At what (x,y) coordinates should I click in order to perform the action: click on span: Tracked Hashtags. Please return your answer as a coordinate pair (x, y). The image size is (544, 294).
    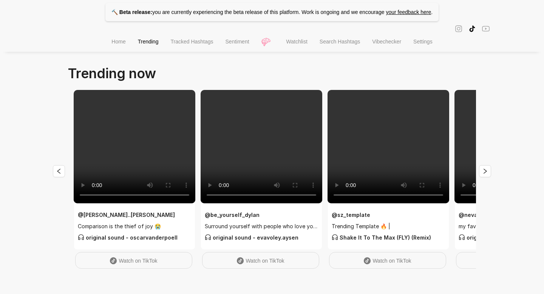
    Looking at the image, I should click on (192, 42).